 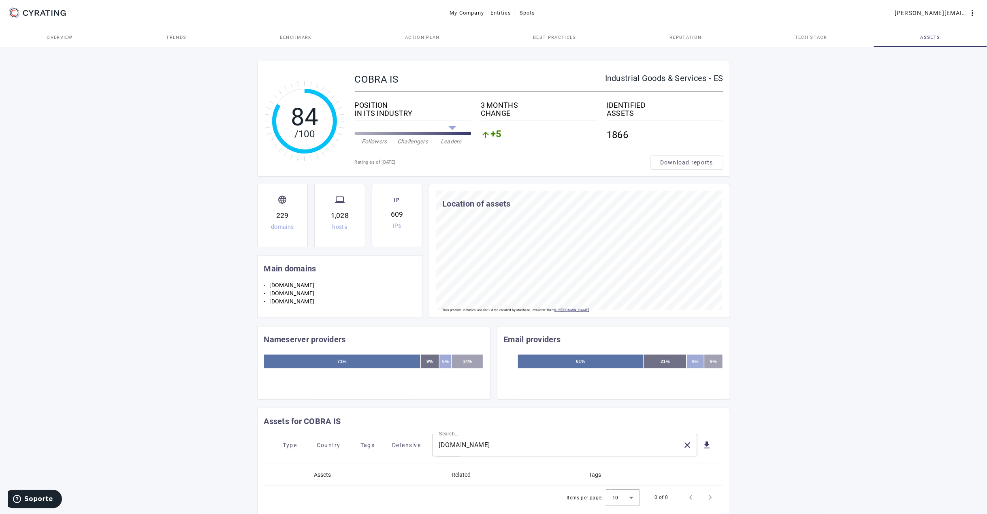 What do you see at coordinates (397, 226) in the screenshot?
I see `div: IPs` at bounding box center [397, 226].